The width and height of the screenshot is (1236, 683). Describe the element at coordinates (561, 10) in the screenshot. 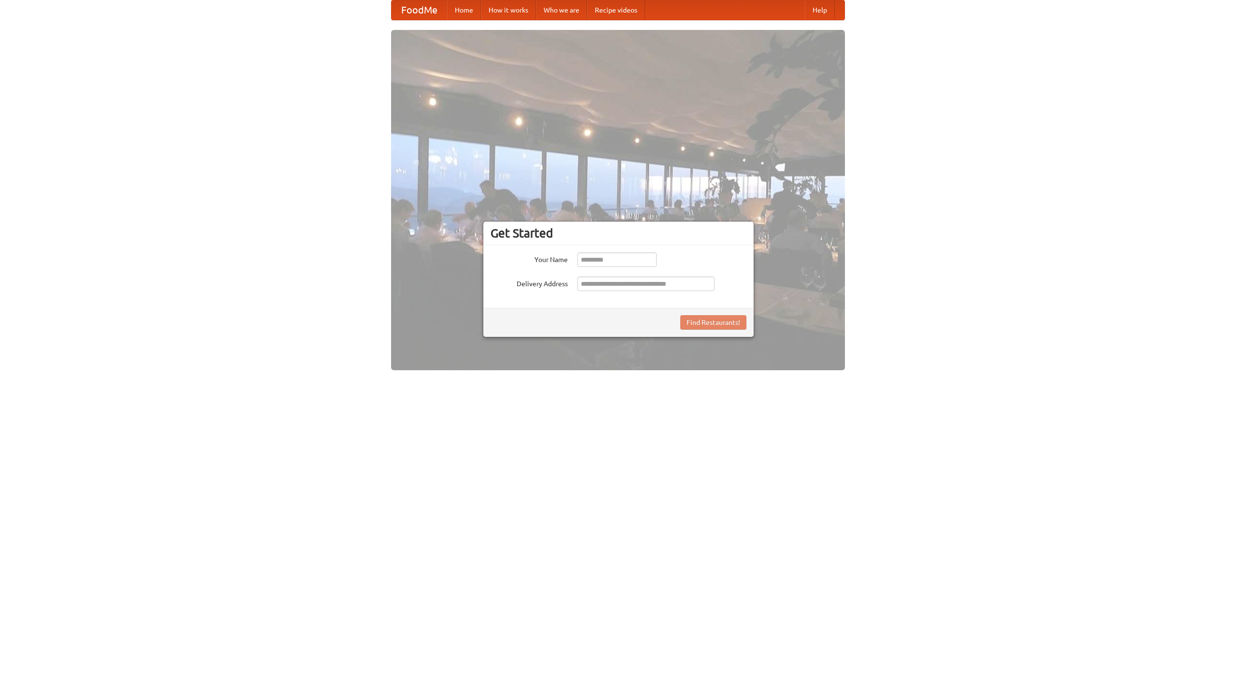

I see `a: Who we are` at that location.